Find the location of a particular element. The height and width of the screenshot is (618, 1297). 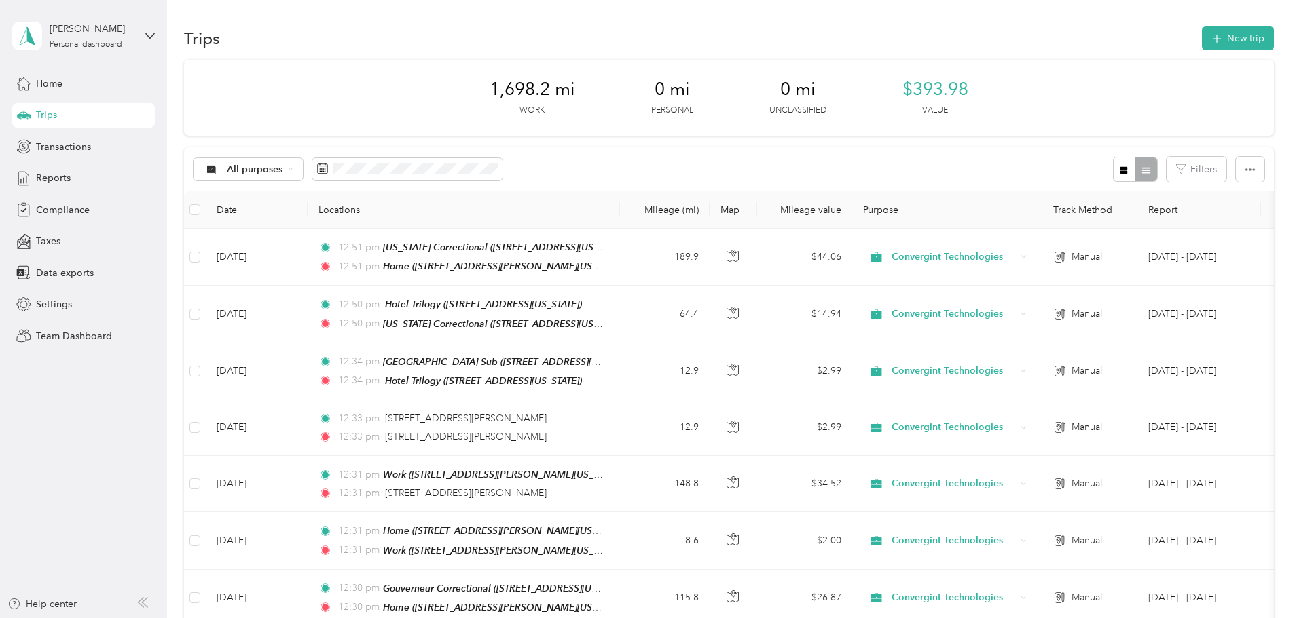

p: Personal is located at coordinates (672, 111).